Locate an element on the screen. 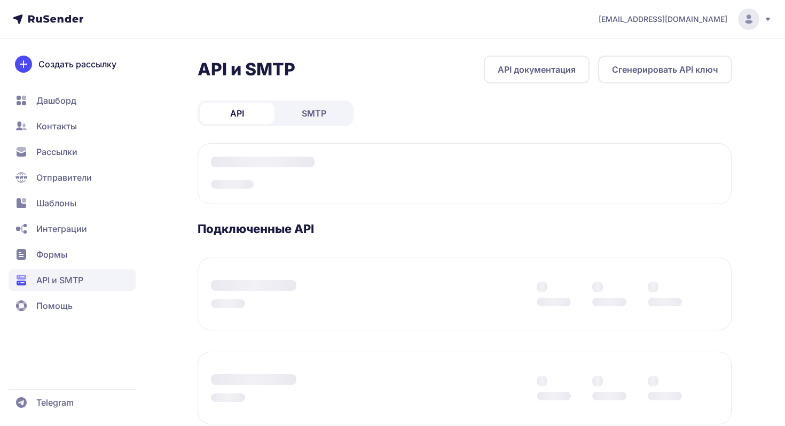 The height and width of the screenshot is (426, 785). h3: Подключенные API is located at coordinates (465, 229).